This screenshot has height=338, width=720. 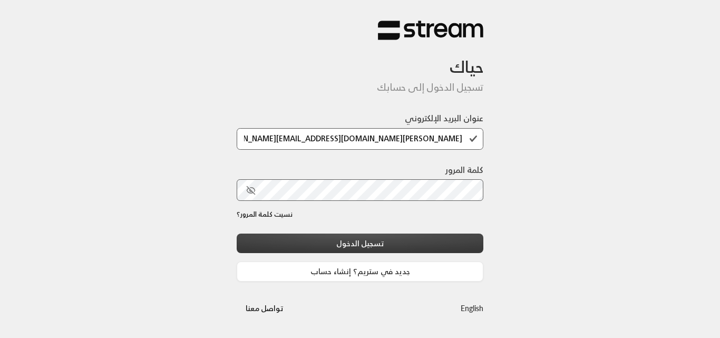 What do you see at coordinates (264, 308) in the screenshot?
I see `button: تواصل معنا` at bounding box center [264, 308].